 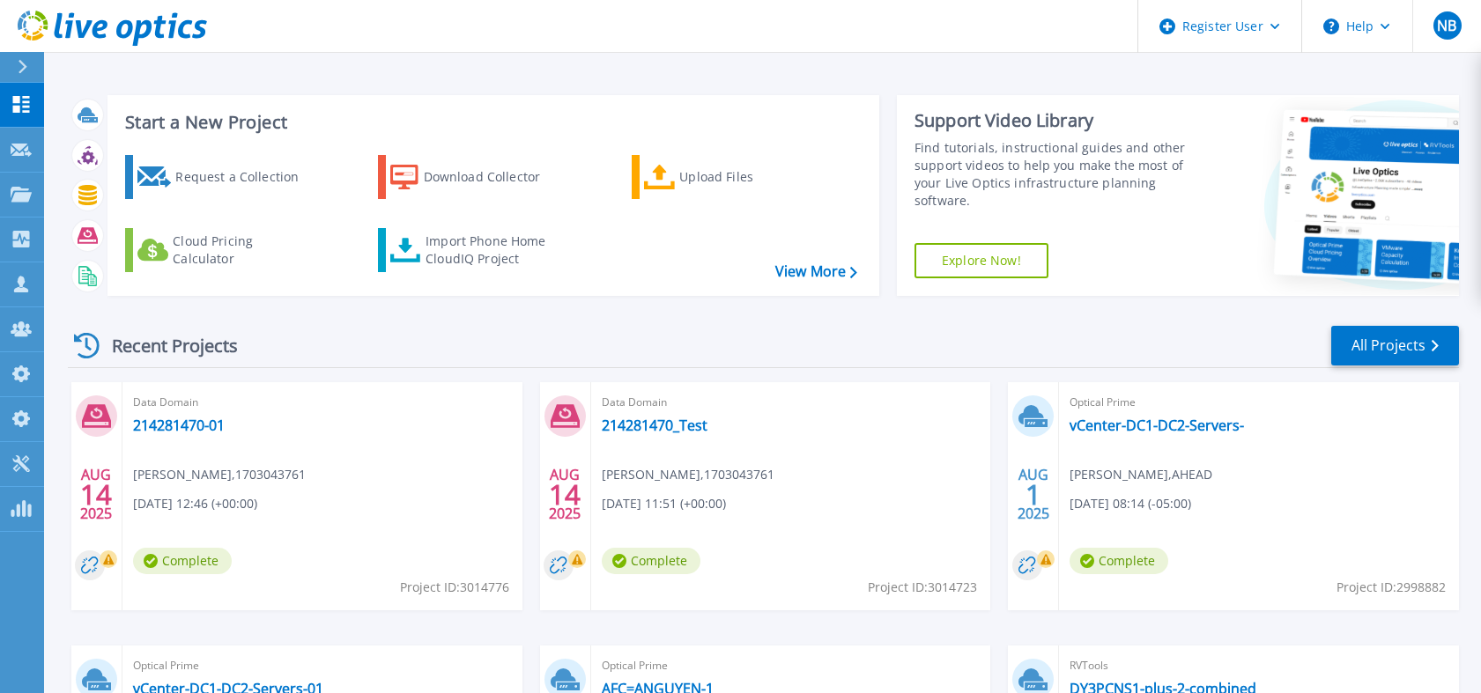 I want to click on span: Project ID: 3014723, so click(x=922, y=588).